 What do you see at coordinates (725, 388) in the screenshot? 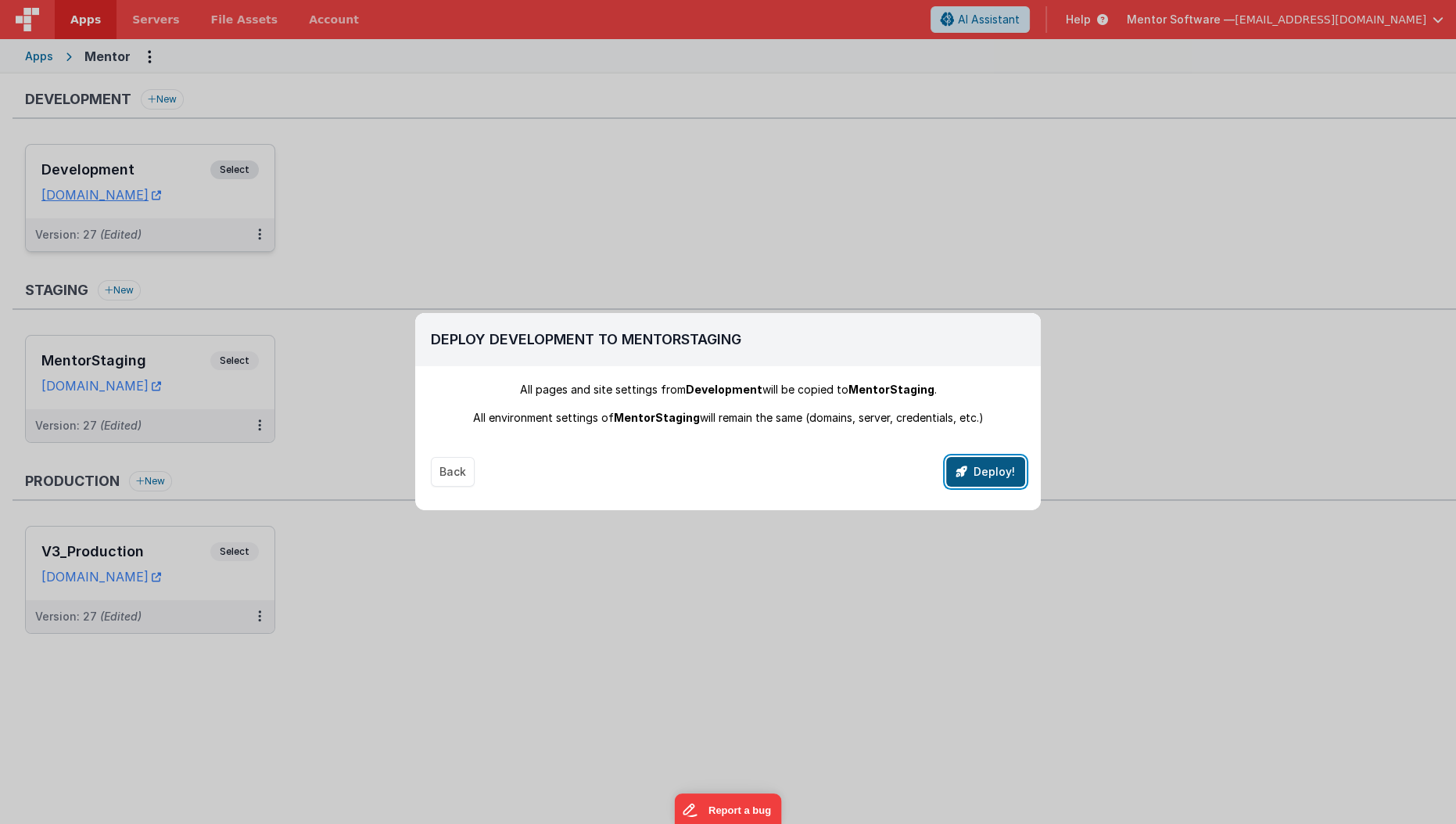
I see `span: Development` at bounding box center [725, 388].